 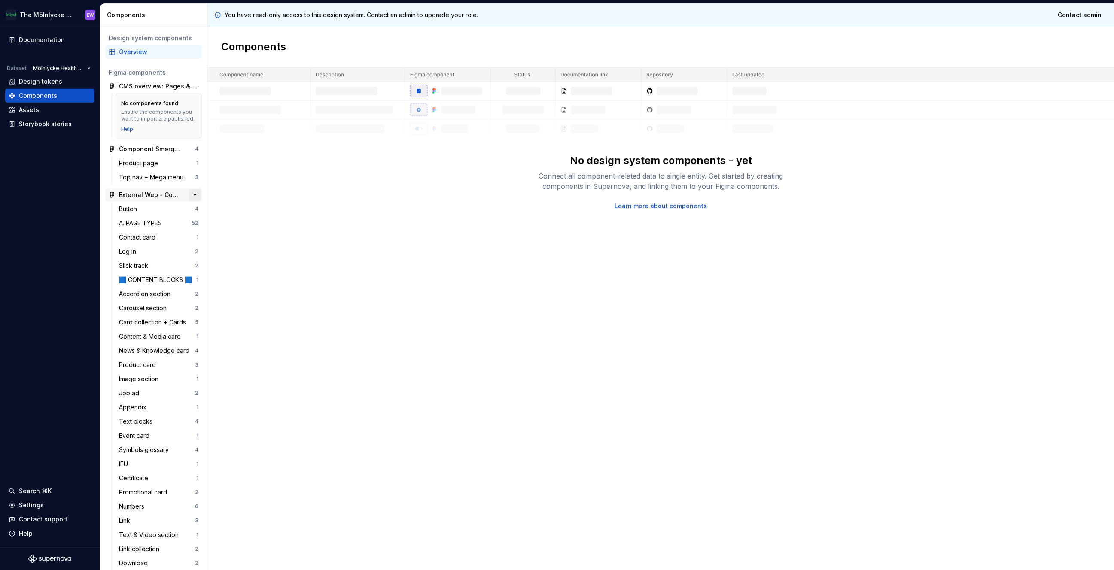 I want to click on button: Mölnlycke Health Care, so click(x=62, y=68).